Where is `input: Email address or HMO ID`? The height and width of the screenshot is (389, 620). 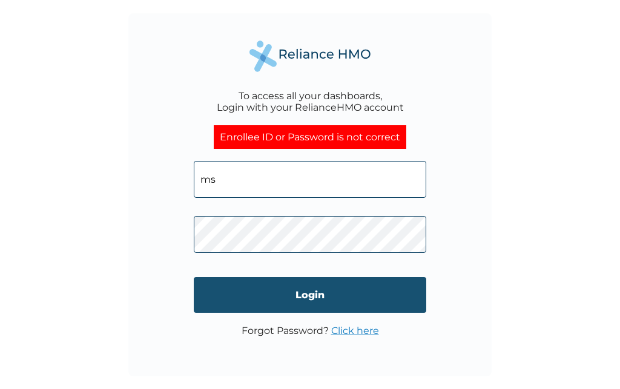
input: Email address or HMO ID is located at coordinates (310, 179).